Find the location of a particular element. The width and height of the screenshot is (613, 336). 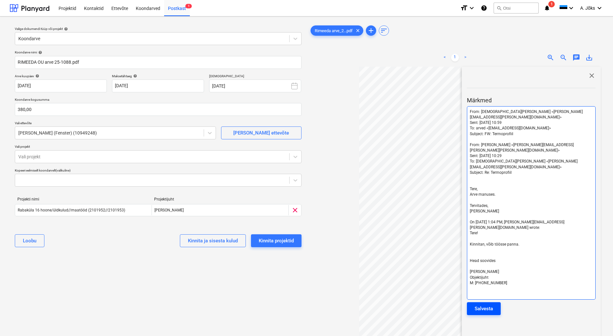

div: Rabaküla 16 hoone/üldkulud//maatööd (2101952//2101953) is located at coordinates (71, 210).